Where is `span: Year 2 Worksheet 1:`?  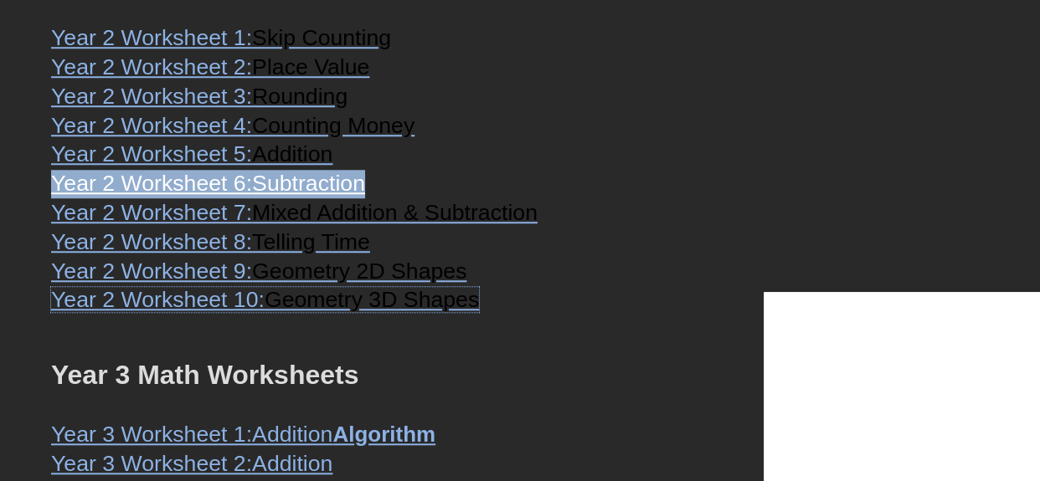
span: Year 2 Worksheet 1: is located at coordinates (152, 38).